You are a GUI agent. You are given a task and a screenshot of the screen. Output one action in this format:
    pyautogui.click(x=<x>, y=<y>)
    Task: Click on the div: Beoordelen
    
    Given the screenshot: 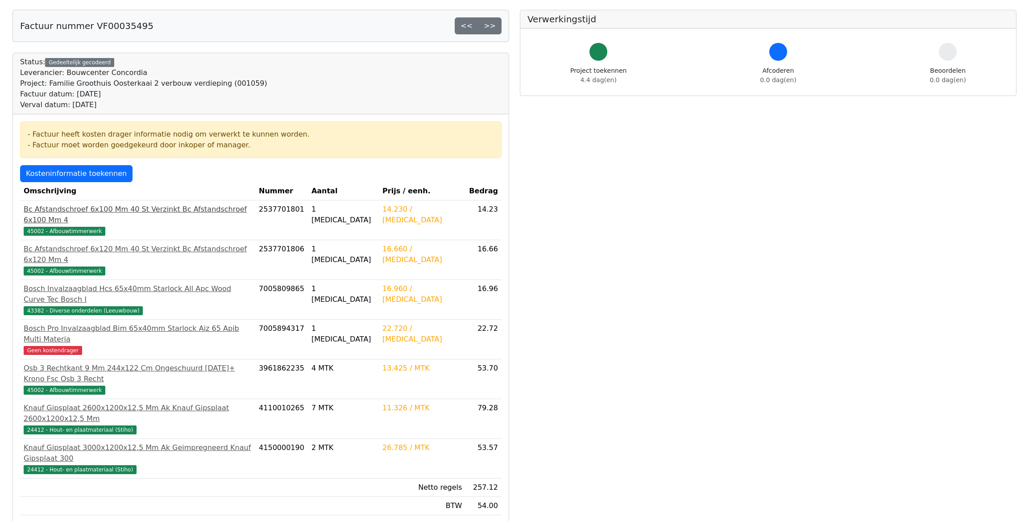 What is the action you would take?
    pyautogui.click(x=948, y=75)
    